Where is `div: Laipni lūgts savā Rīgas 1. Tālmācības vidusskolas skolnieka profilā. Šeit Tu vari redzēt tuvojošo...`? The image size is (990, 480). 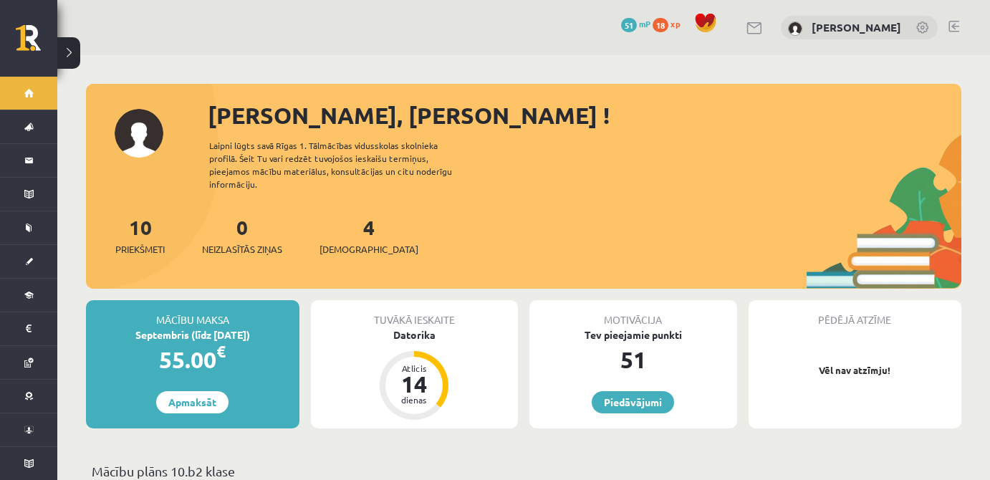
div: Laipni lūgts savā Rīgas 1. Tālmācības vidusskolas skolnieka profilā. Šeit Tu vari redzēt tuvojošo... is located at coordinates (343, 165).